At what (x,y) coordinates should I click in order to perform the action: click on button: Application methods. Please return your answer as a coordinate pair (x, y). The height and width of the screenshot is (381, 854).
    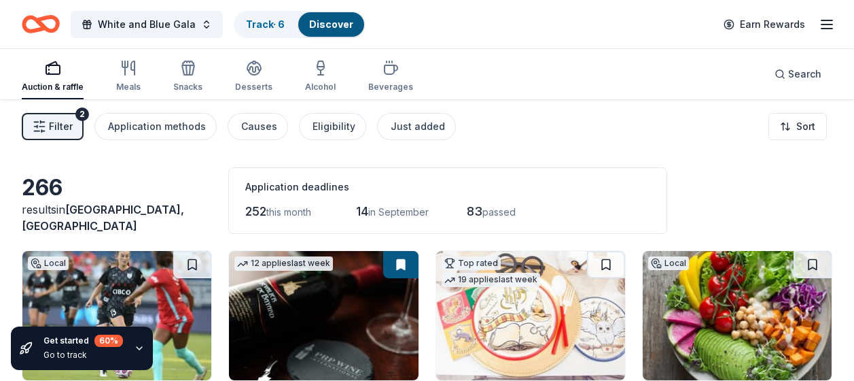
    Looking at the image, I should click on (156, 126).